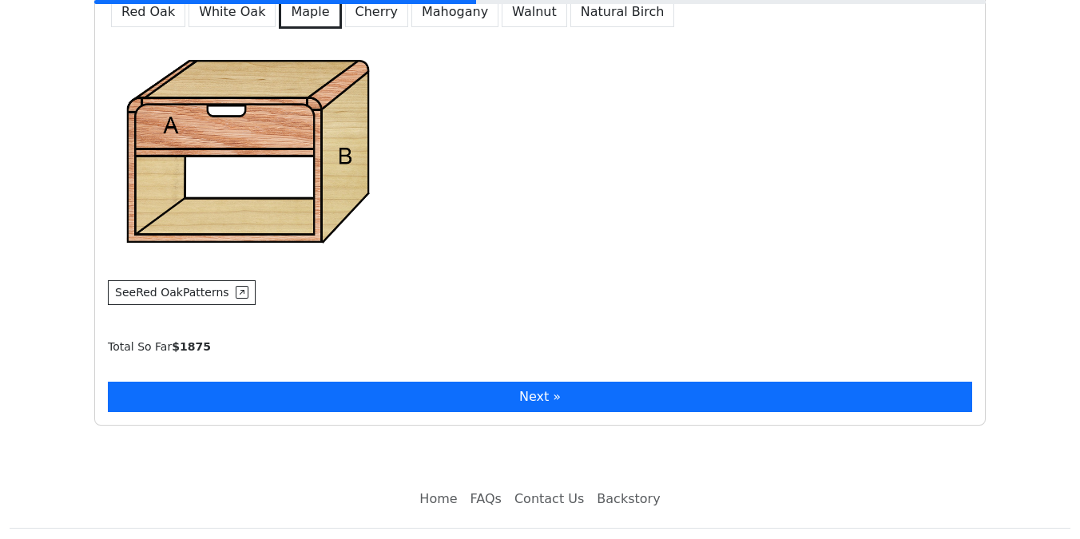  What do you see at coordinates (159, 347) in the screenshot?
I see `small: Total So Far` at bounding box center [159, 347].